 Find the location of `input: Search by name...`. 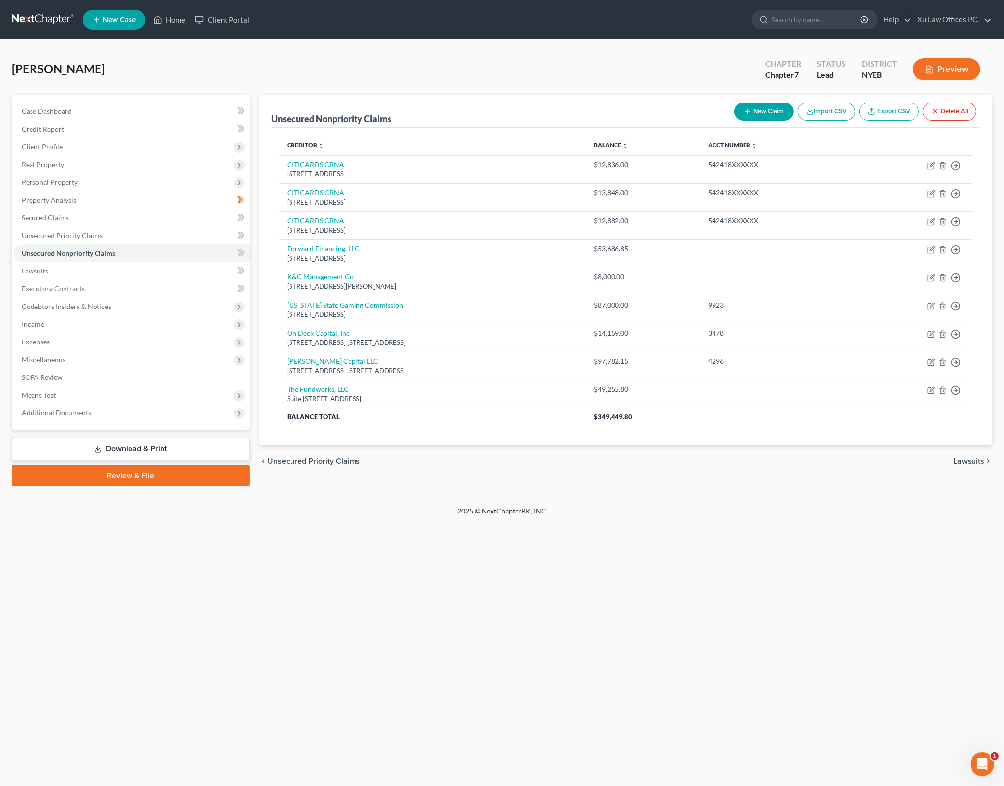

input: Search by name... is located at coordinates (817, 19).